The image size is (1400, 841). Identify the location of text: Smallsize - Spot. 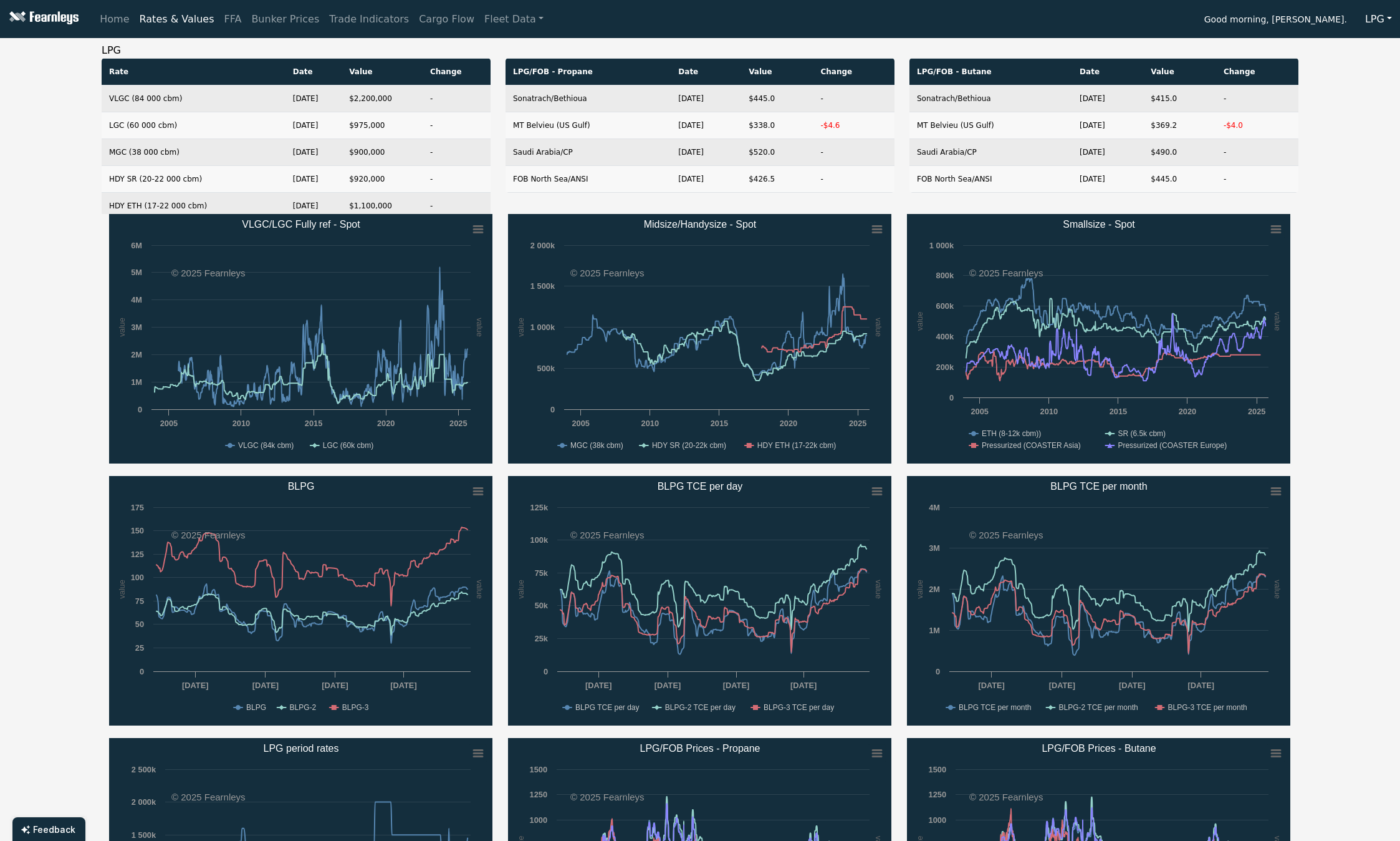
(1099, 224).